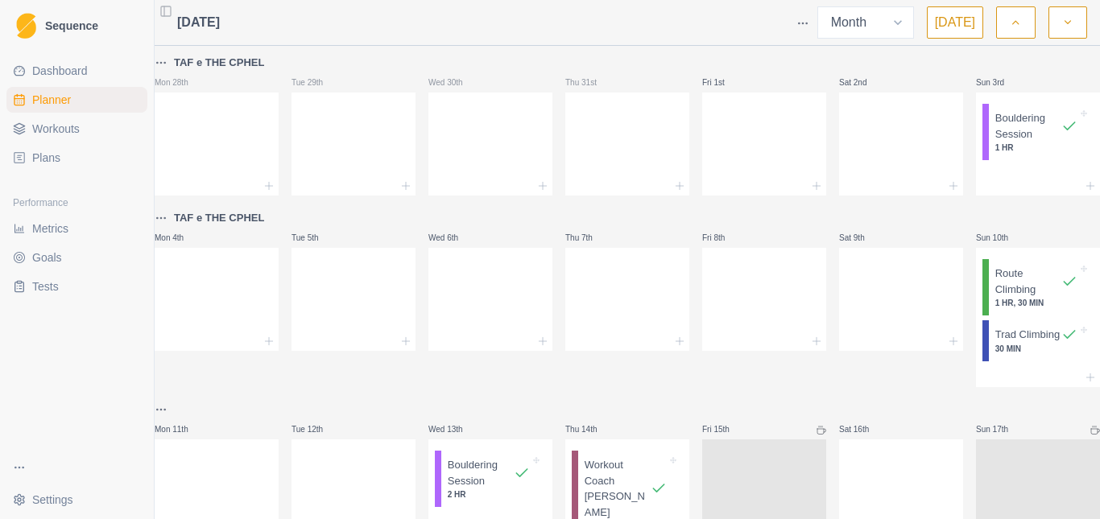  Describe the element at coordinates (76, 203) in the screenshot. I see `div: Performance` at that location.